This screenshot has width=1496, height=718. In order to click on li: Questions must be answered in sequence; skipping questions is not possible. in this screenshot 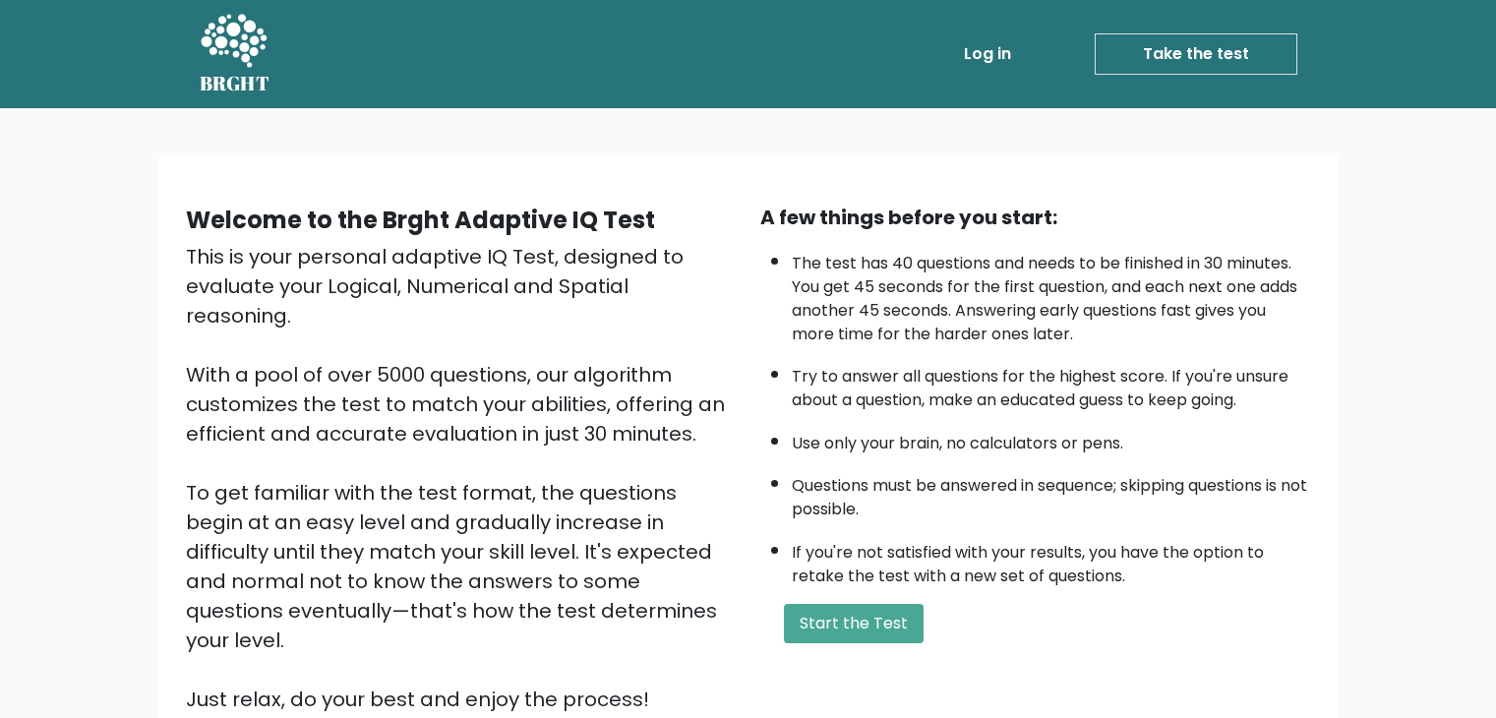, I will do `click(1052, 493)`.